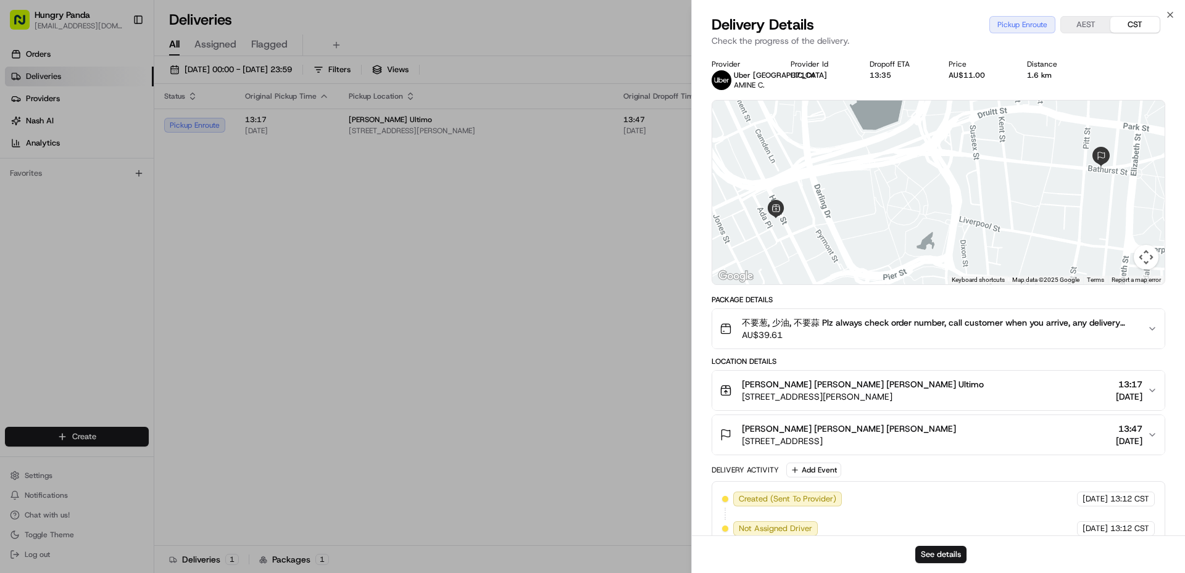  Describe the element at coordinates (151, 282) in the screenshot. I see `a: 💻API Documentation` at that location.